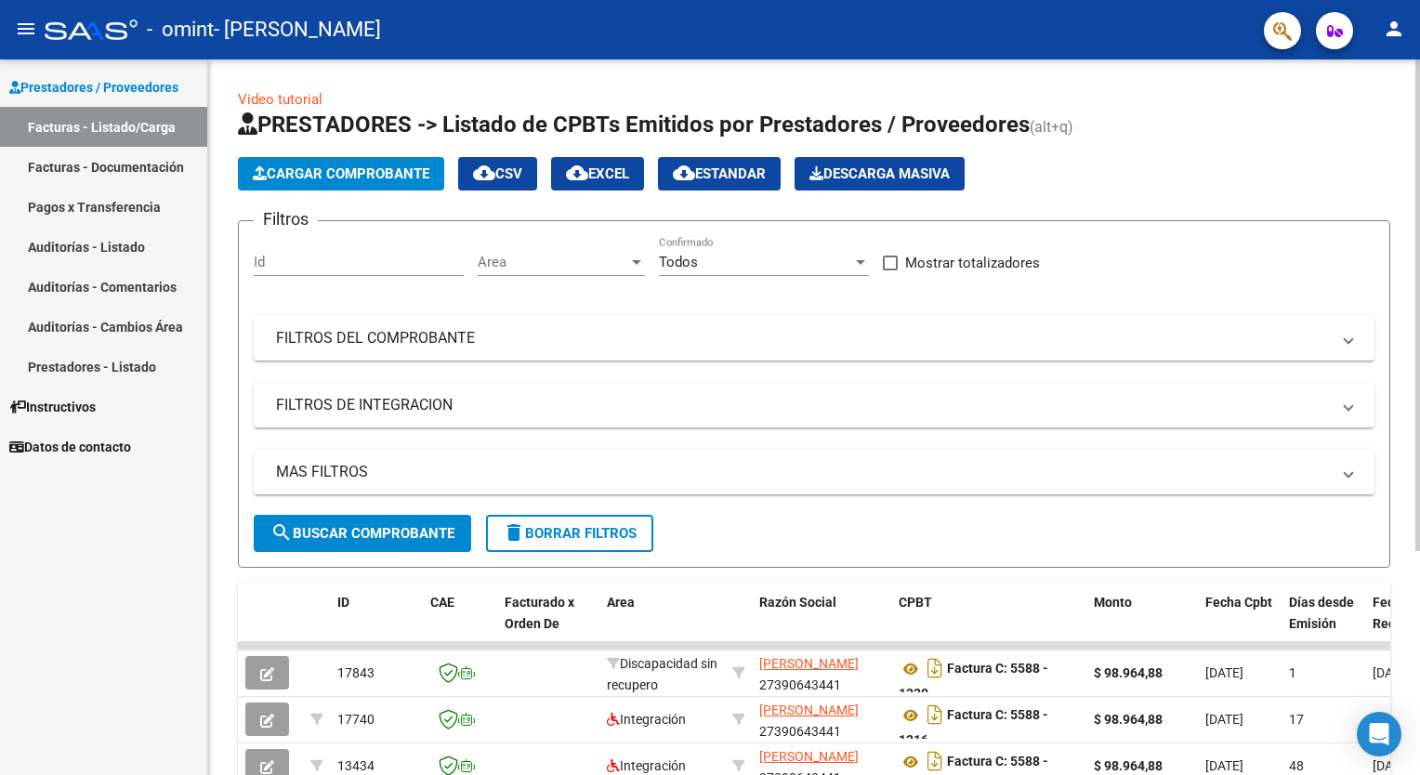 This screenshot has height=775, width=1420. I want to click on mat-icon: menu, so click(26, 29).